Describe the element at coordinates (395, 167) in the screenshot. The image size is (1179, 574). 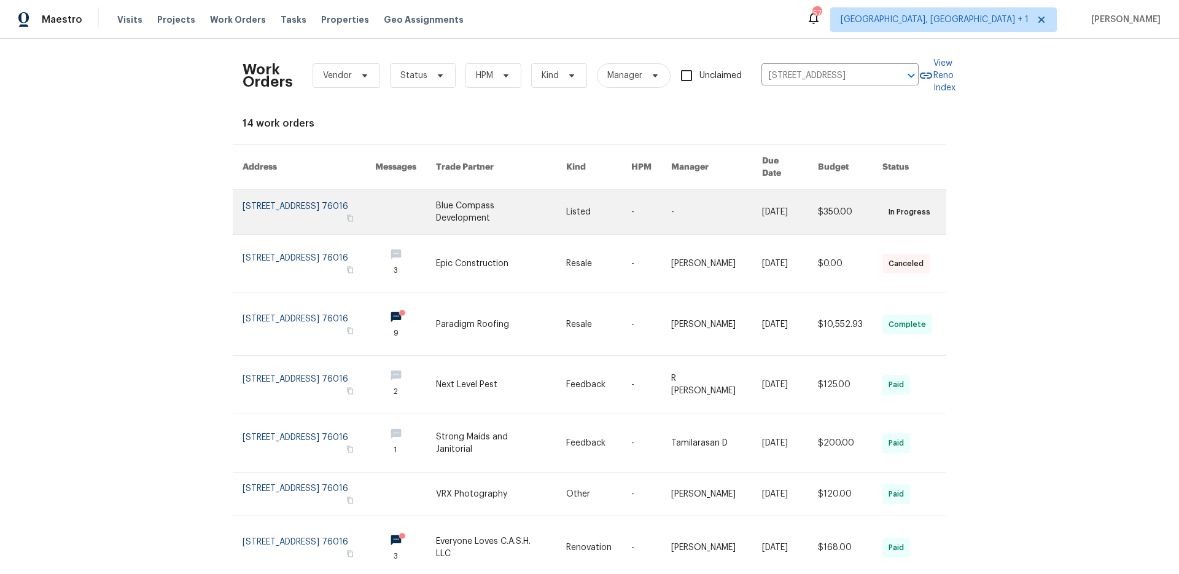
I see `th: Messages` at that location.